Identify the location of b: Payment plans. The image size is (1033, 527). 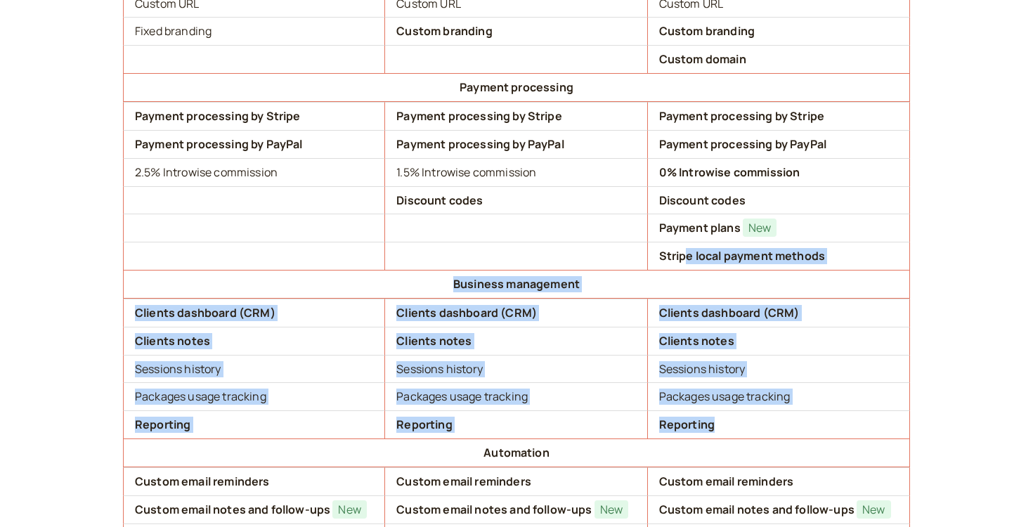
(700, 228).